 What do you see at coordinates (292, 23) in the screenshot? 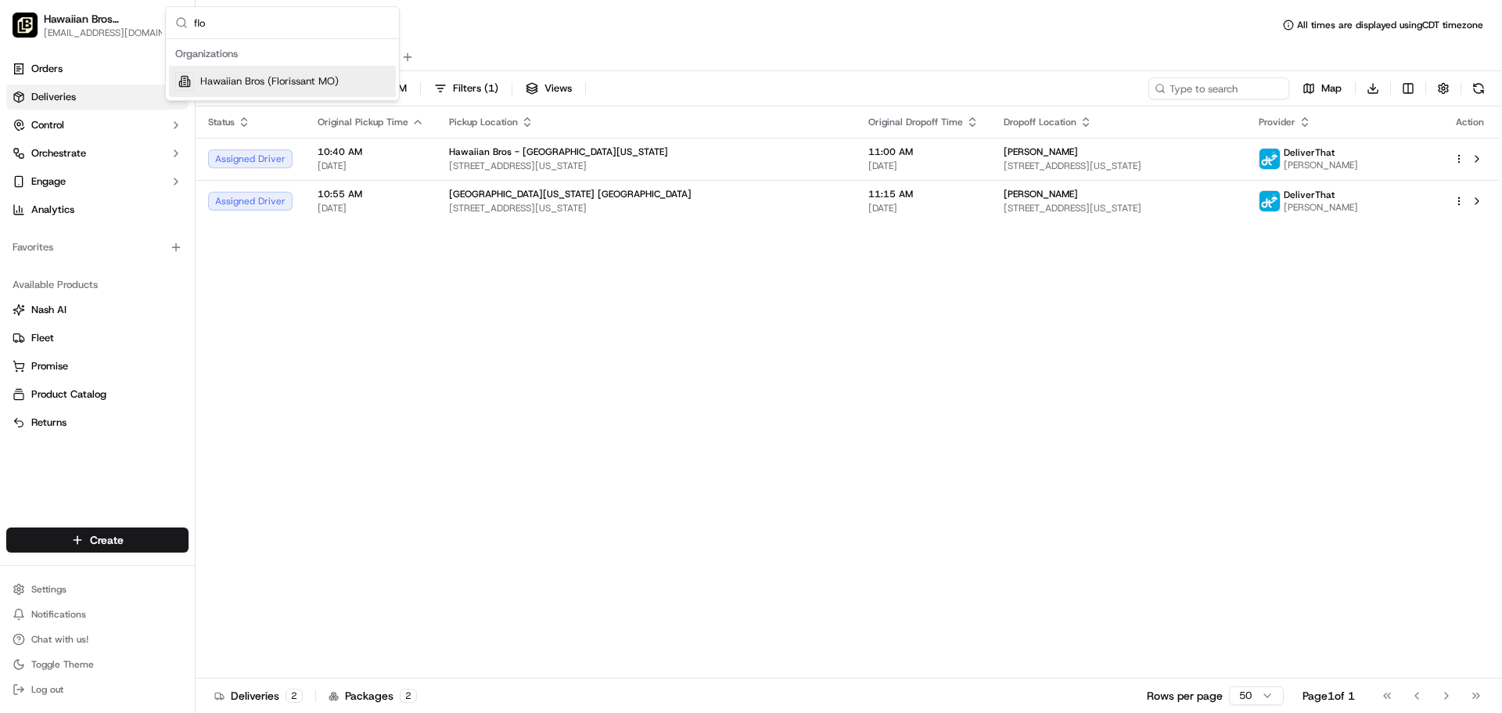
I see `input: Search...` at bounding box center [292, 23].